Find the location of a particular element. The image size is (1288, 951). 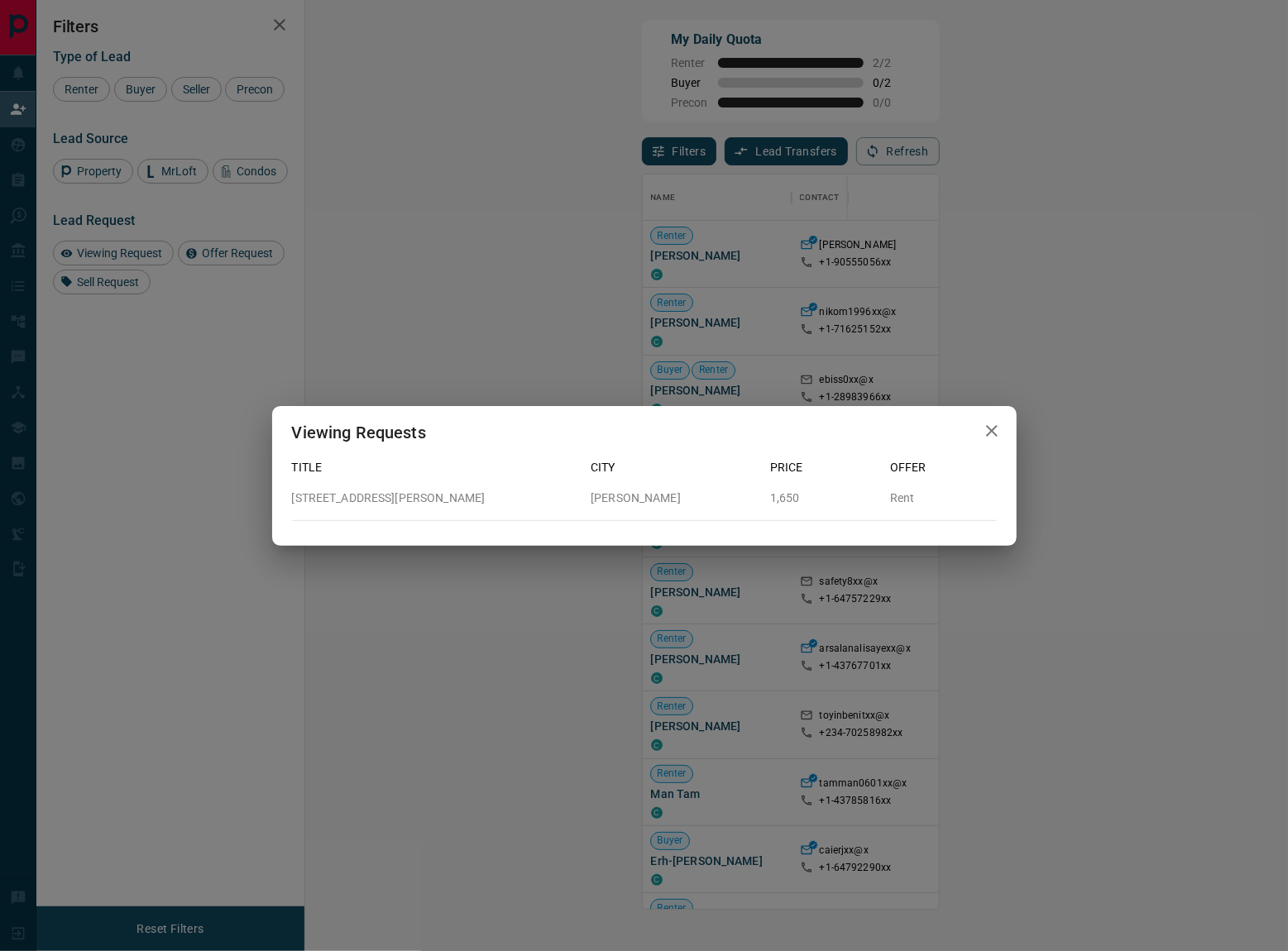

p: City is located at coordinates (673, 467).